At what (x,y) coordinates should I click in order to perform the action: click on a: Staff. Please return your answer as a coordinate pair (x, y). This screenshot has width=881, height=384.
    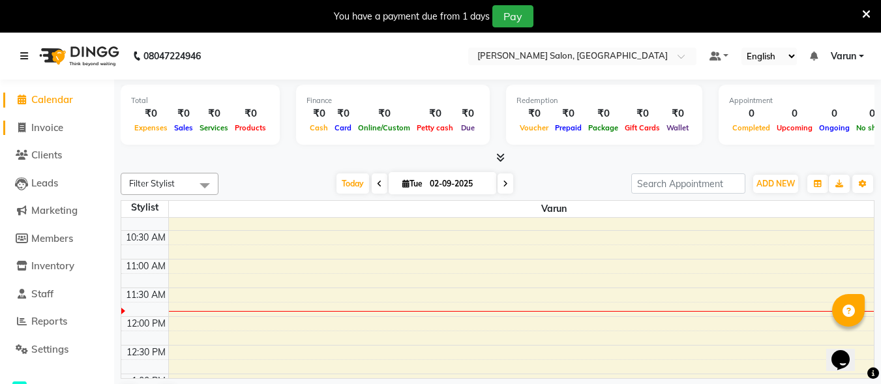
    Looking at the image, I should click on (57, 294).